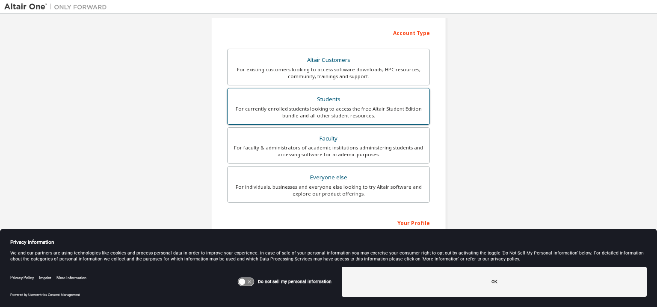 The image size is (657, 307). What do you see at coordinates (328, 100) in the screenshot?
I see `div: Students` at bounding box center [328, 100].